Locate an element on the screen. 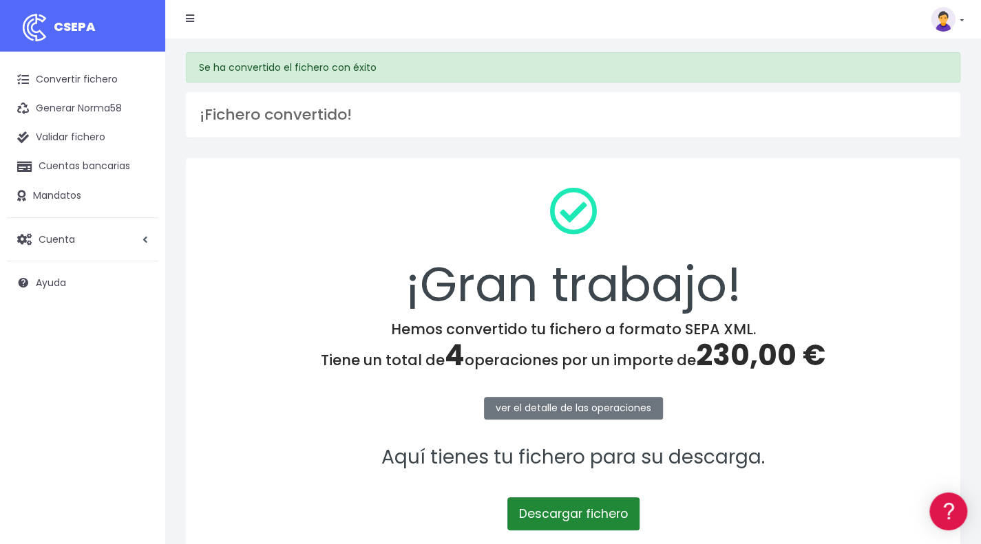 Image resolution: width=981 pixels, height=544 pixels. a: Generar Norma58 is located at coordinates (83, 109).